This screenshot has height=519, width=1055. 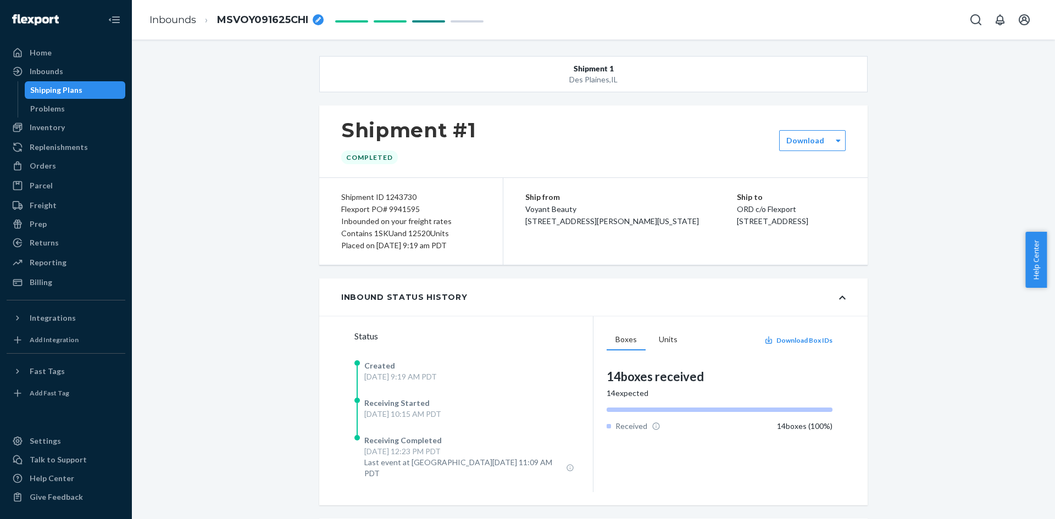 I want to click on button: Close Navigation, so click(x=114, y=20).